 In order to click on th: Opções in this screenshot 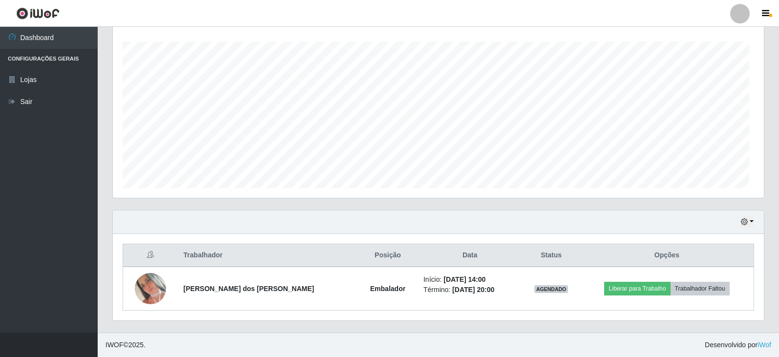, I will do `click(667, 255)`.